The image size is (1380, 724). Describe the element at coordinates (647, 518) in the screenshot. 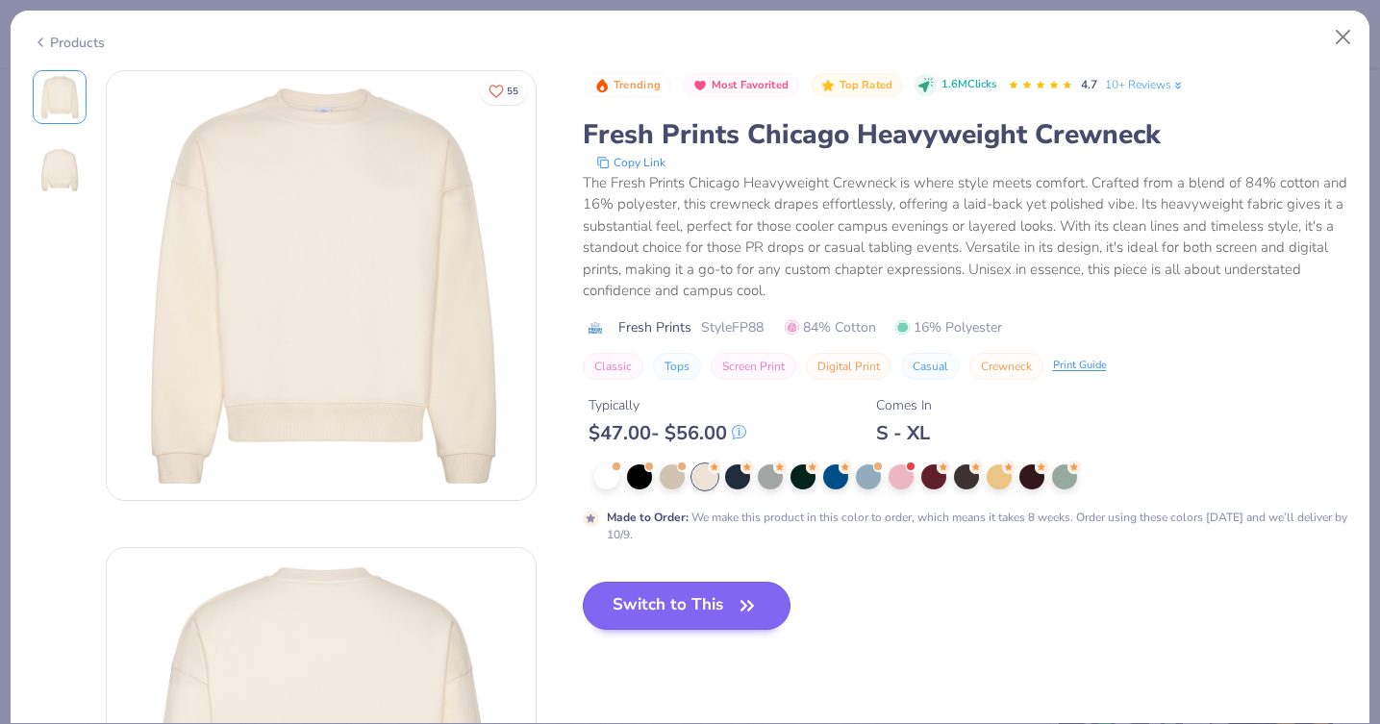

I see `strong: Made to Order :` at that location.